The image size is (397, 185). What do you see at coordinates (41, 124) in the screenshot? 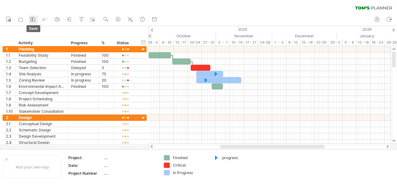
I see `div: Conceptual Design` at bounding box center [41, 124].